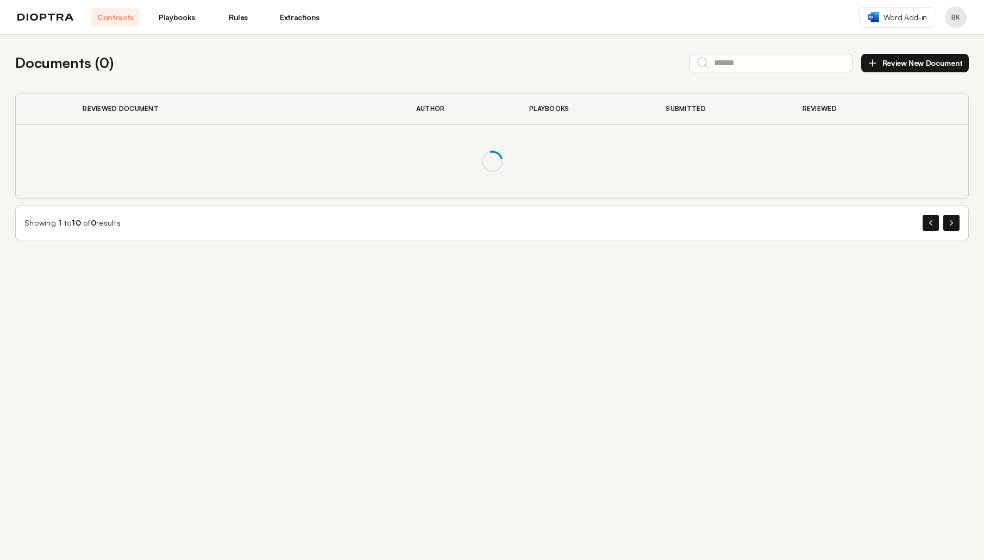  Describe the element at coordinates (60, 222) in the screenshot. I see `span: 1` at that location.